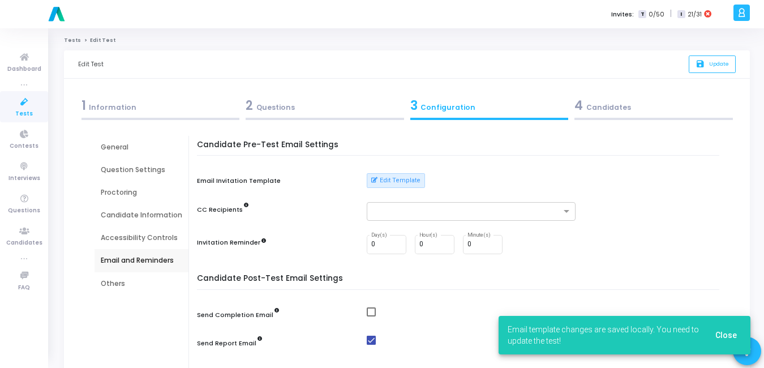 The height and width of the screenshot is (368, 764). Describe the element at coordinates (489, 108) in the screenshot. I see `a: 3Configuration` at that location.